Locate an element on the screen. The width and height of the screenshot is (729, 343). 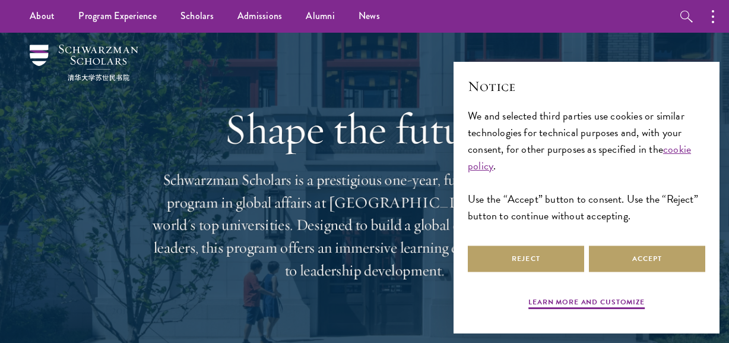
button: Accept is located at coordinates (647, 258).